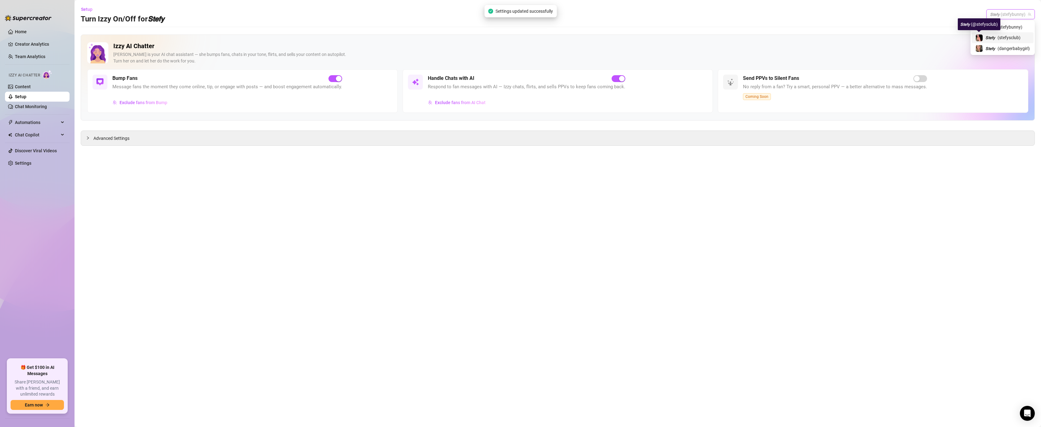  Describe the element at coordinates (10, 135) in the screenshot. I see `img: Chat Copilot` at that location.